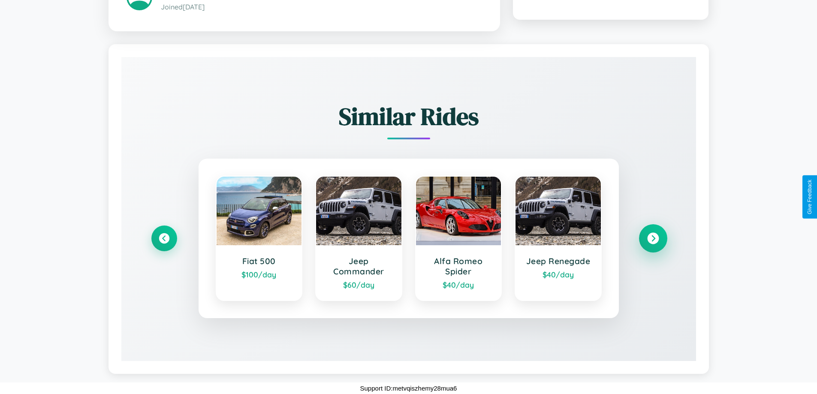 This screenshot has height=394, width=817. Describe the element at coordinates (409, 388) in the screenshot. I see `p: Support ID: metvqiszhemy28mua6` at that location.